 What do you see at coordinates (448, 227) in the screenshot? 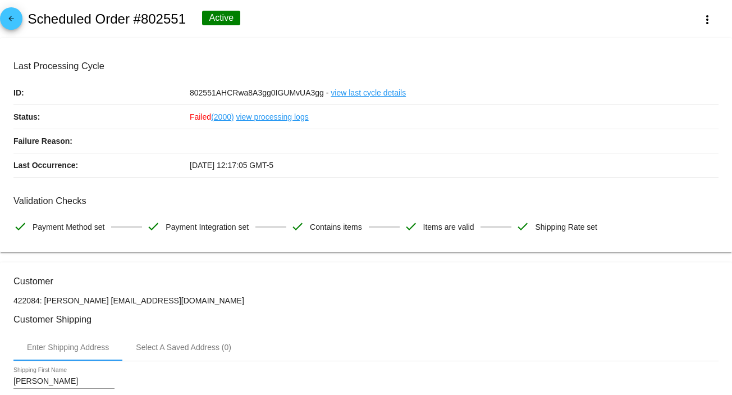
I see `span: Items are valid` at bounding box center [448, 227].